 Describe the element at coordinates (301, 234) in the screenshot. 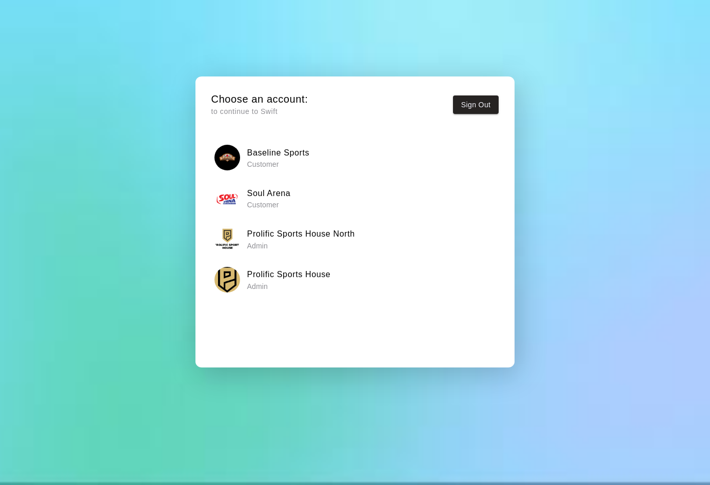

I see `h6: Prolific Sports House North` at that location.